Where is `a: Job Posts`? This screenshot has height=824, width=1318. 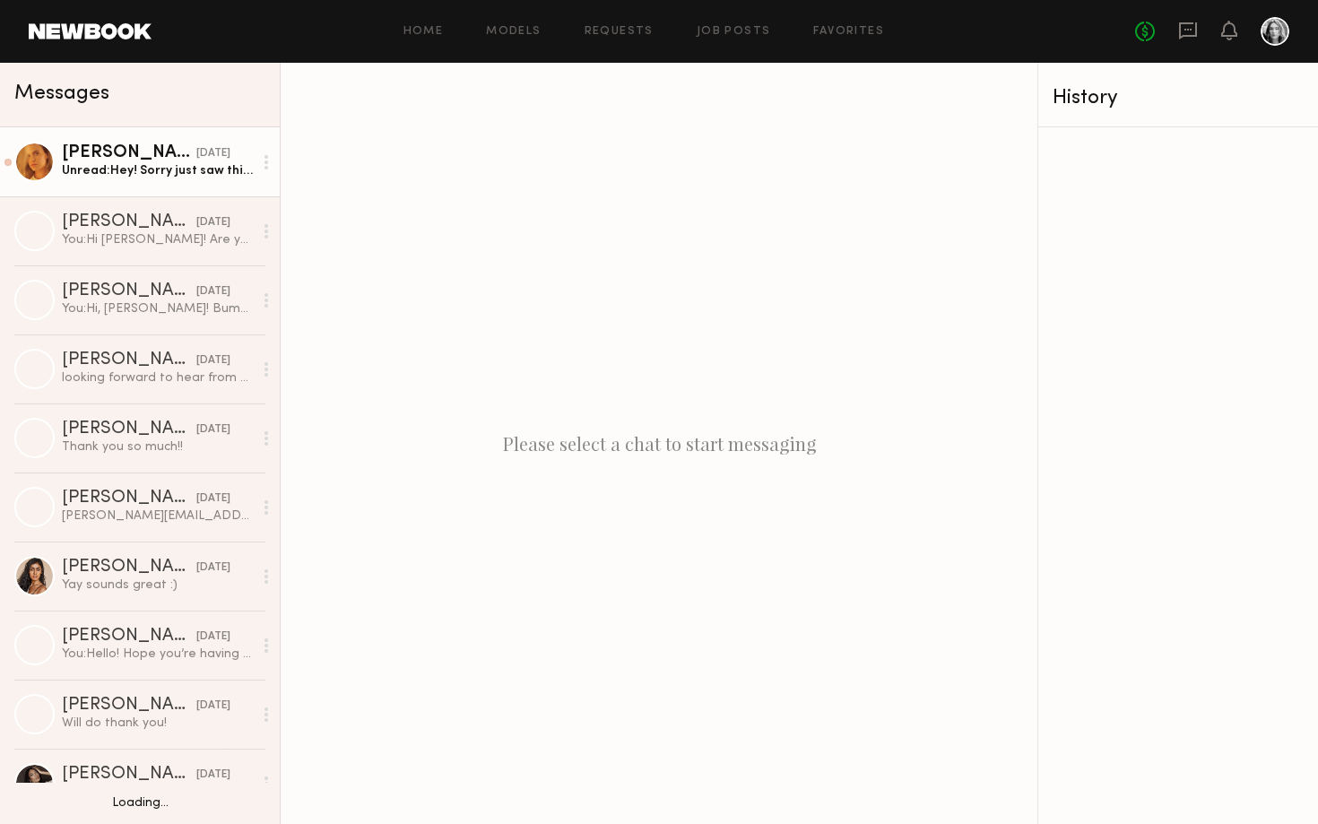 a: Job Posts is located at coordinates (733, 31).